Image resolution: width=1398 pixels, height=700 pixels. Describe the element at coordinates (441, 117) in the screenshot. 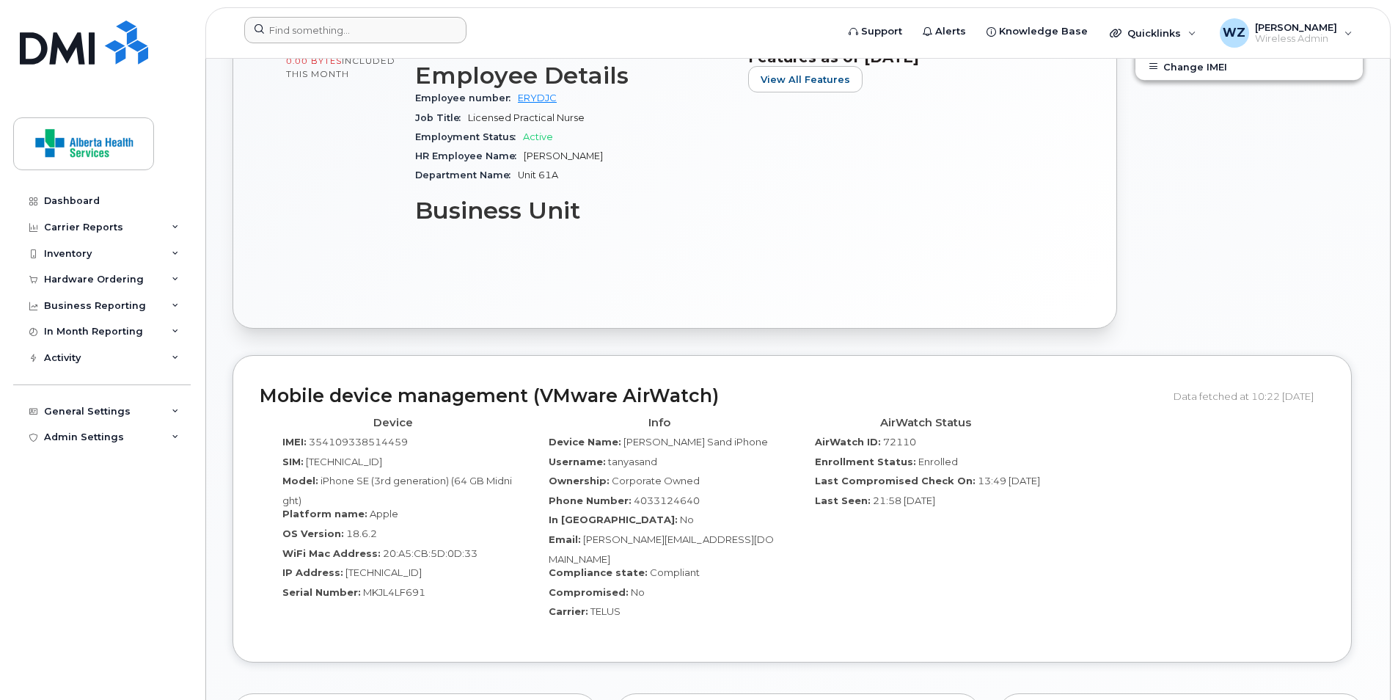

I see `span: Job Title` at that location.